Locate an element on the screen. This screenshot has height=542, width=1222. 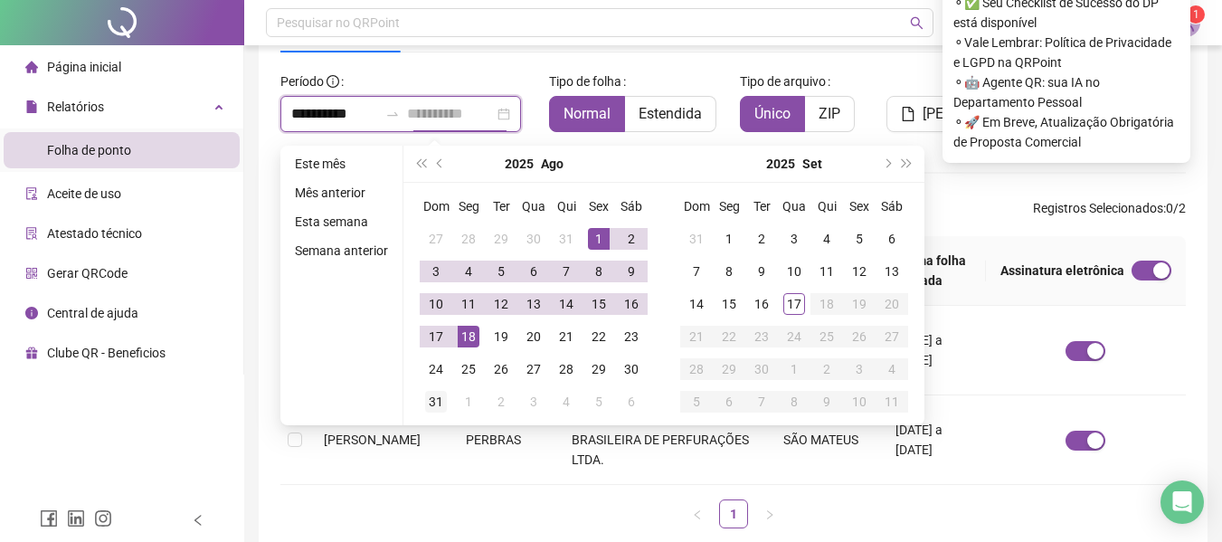
span: Aceite de uso is located at coordinates (84, 194).